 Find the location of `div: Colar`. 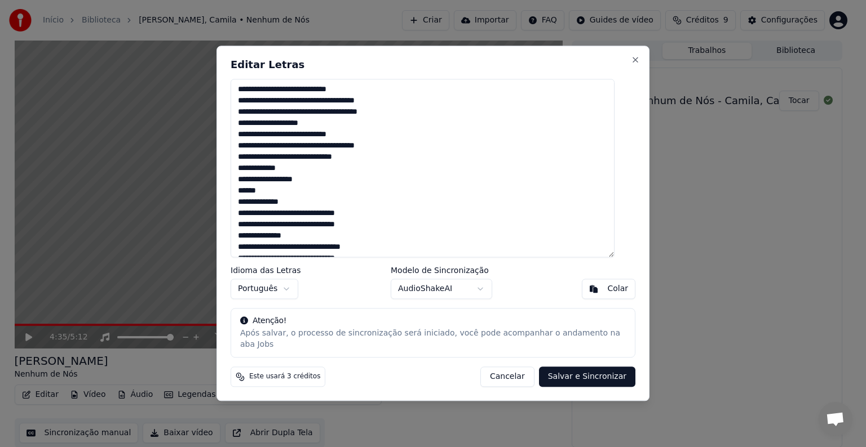

div: Colar is located at coordinates (617, 290).